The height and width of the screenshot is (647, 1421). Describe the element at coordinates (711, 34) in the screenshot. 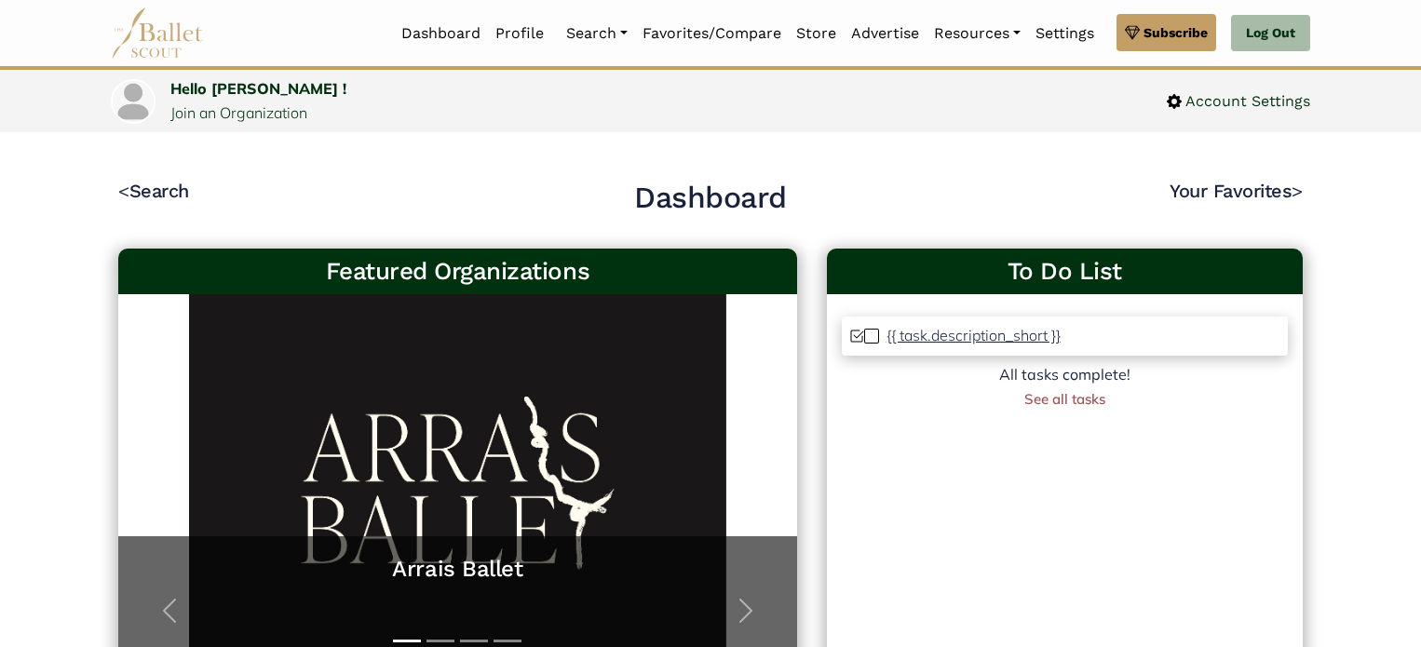

I see `a: Favorites/Compare` at that location.